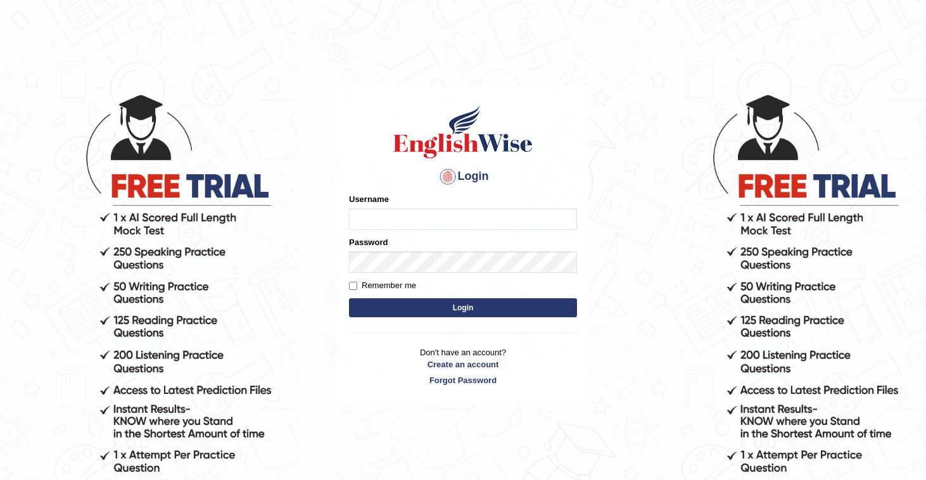  What do you see at coordinates (368, 242) in the screenshot?
I see `label: Password` at bounding box center [368, 242].